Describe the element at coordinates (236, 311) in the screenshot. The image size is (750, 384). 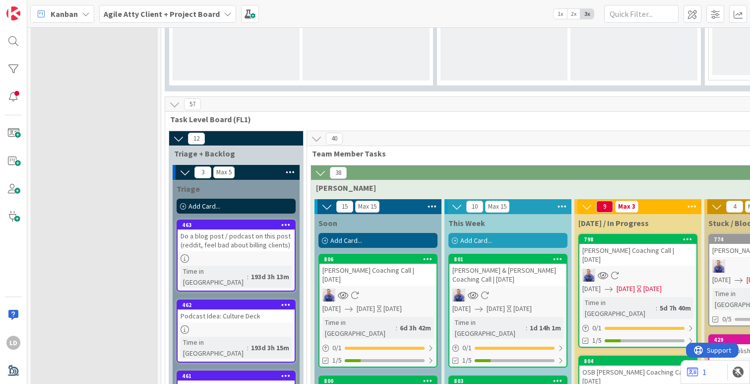
I see `div: 462Podcast Idea: Culture Deck` at that location.